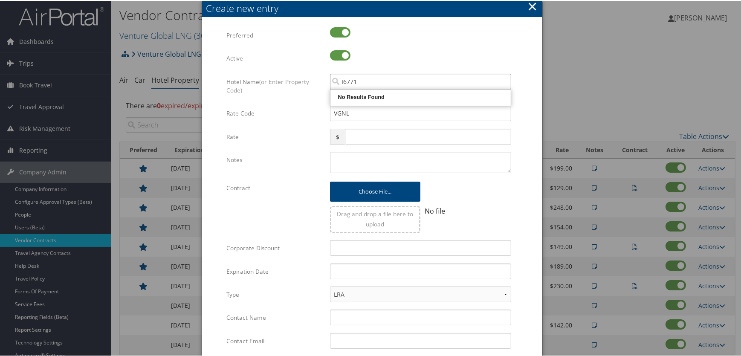 The height and width of the screenshot is (356, 741). Describe the element at coordinates (435, 210) in the screenshot. I see `span: No file` at that location.